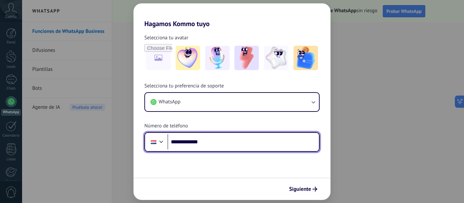  Describe the element at coordinates (184, 86) in the screenshot. I see `span: Selecciona tu preferencia de soporte` at that location.